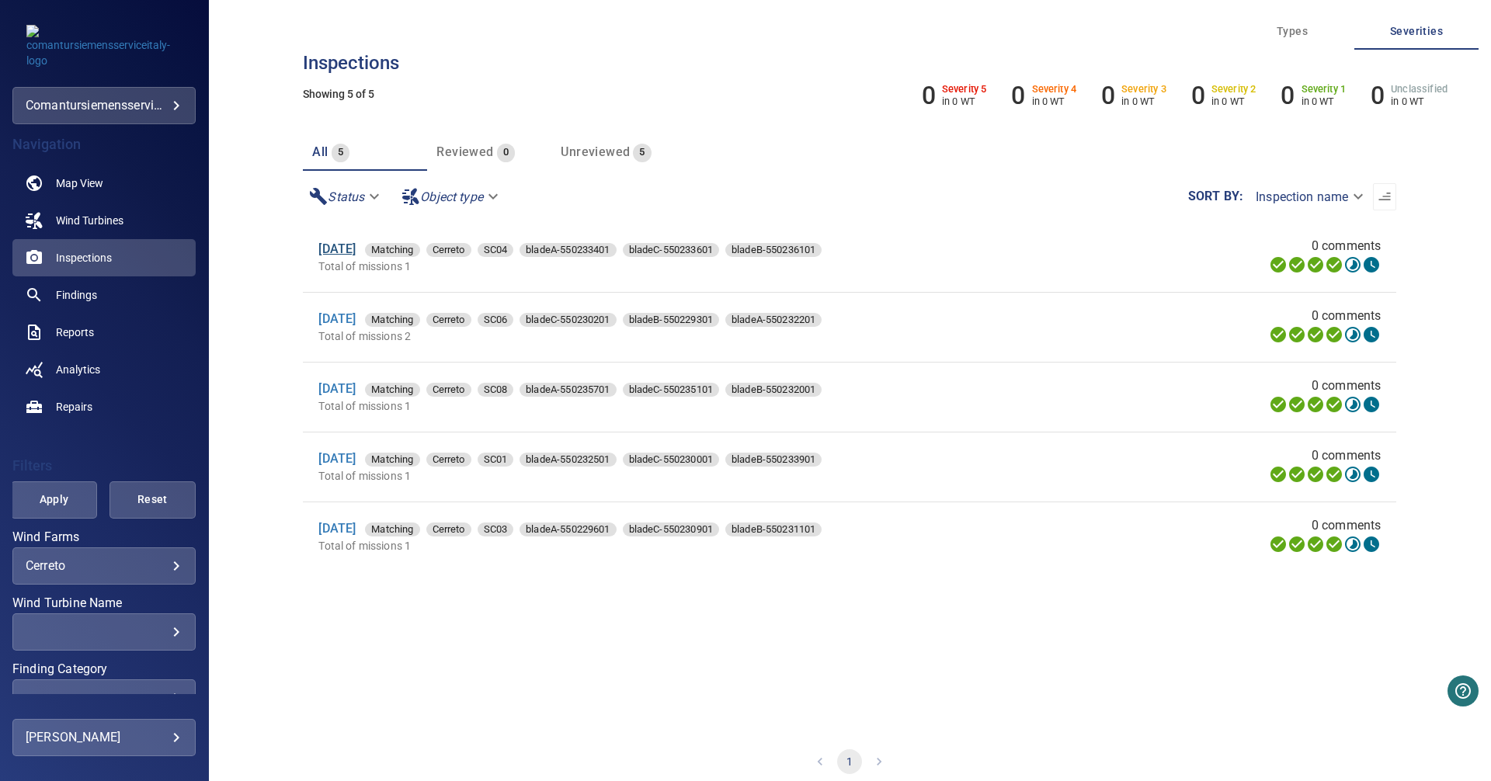 The width and height of the screenshot is (1491, 781). Describe the element at coordinates (850, 94) in the screenshot. I see `h5: Showing 5 of 5` at that location.